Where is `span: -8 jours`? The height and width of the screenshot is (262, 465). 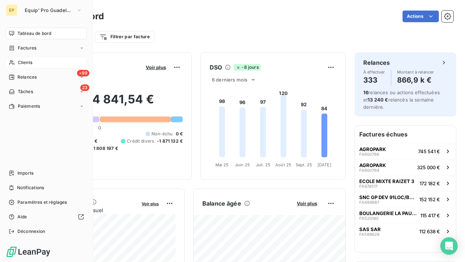
span: -8 jours is located at coordinates (247, 67).